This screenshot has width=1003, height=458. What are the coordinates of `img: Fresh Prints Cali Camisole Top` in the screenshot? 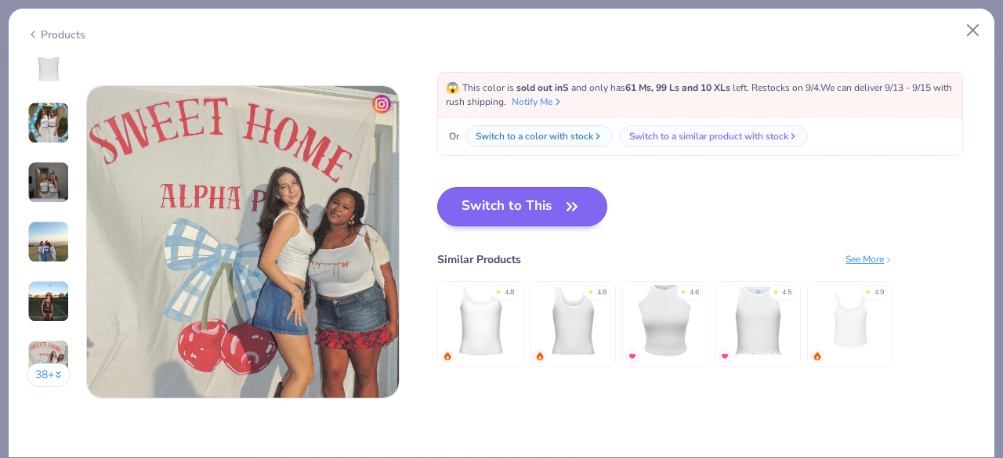 It's located at (480, 321).